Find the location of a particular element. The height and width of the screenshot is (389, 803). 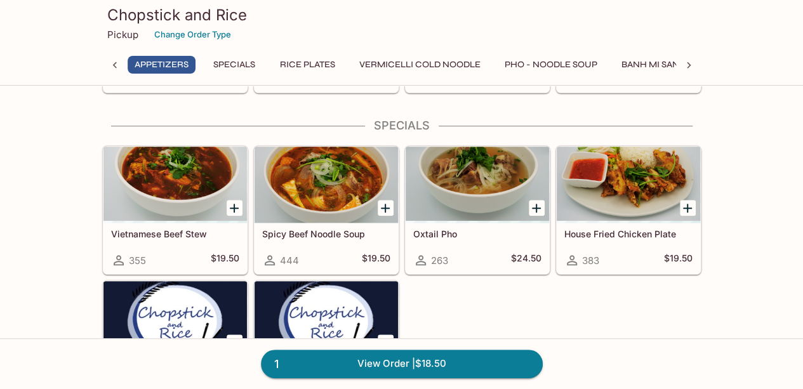

div: House Fried Chicken Plate is located at coordinates (628, 185).